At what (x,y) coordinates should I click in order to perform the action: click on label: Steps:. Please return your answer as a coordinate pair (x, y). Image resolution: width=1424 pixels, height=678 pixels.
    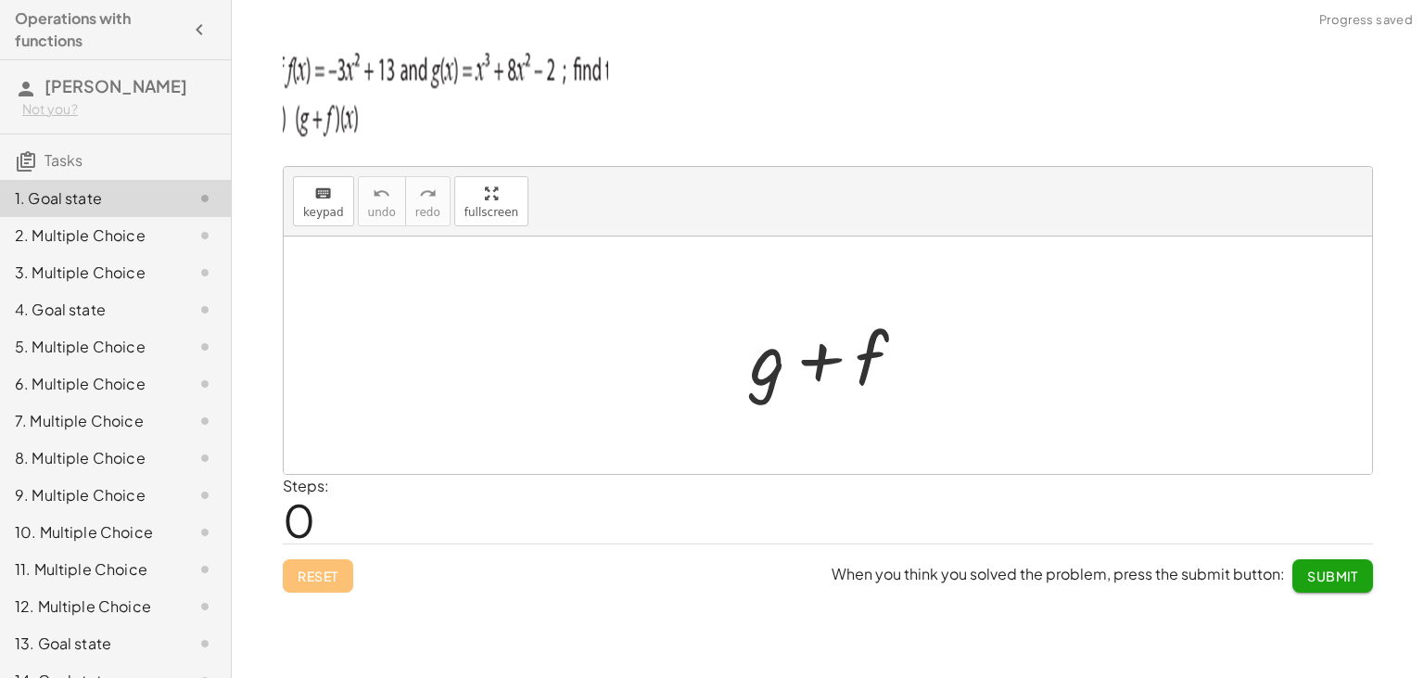
    Looking at the image, I should click on (306, 485).